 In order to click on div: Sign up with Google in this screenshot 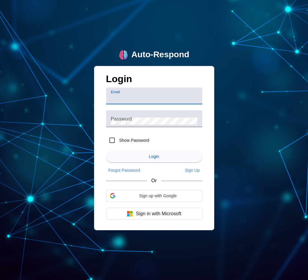, I will do `click(154, 196)`.